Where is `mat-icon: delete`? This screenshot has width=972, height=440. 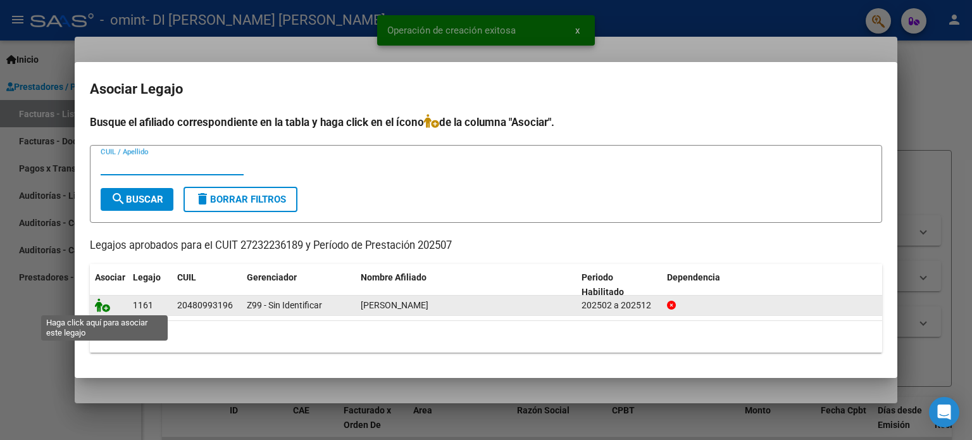
mat-icon: delete is located at coordinates (203, 199).